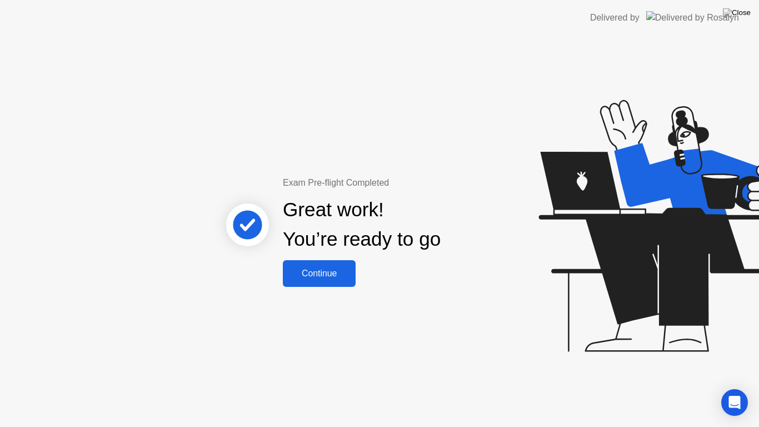 The width and height of the screenshot is (759, 427). I want to click on div: Open Intercom Messenger, so click(735, 402).